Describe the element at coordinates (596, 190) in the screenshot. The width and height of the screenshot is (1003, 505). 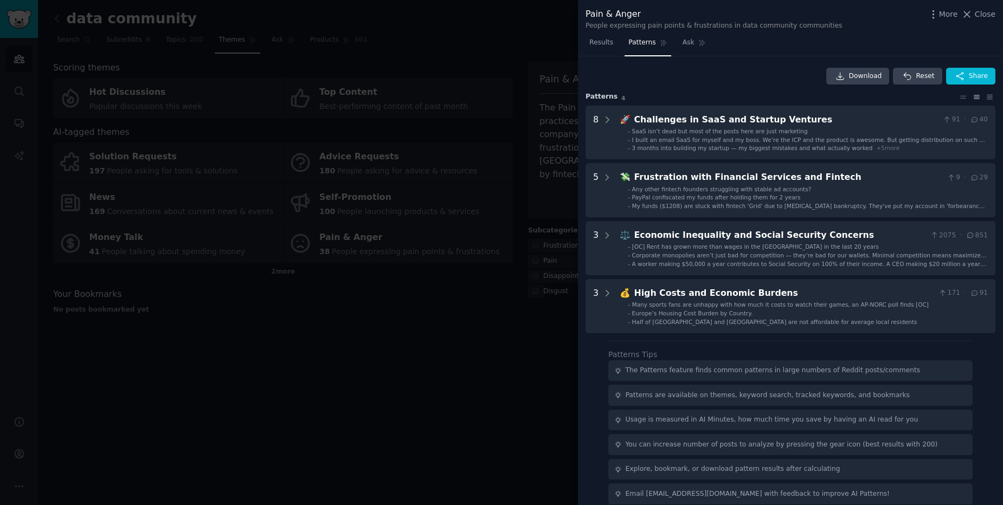
I see `div: 5` at that location.